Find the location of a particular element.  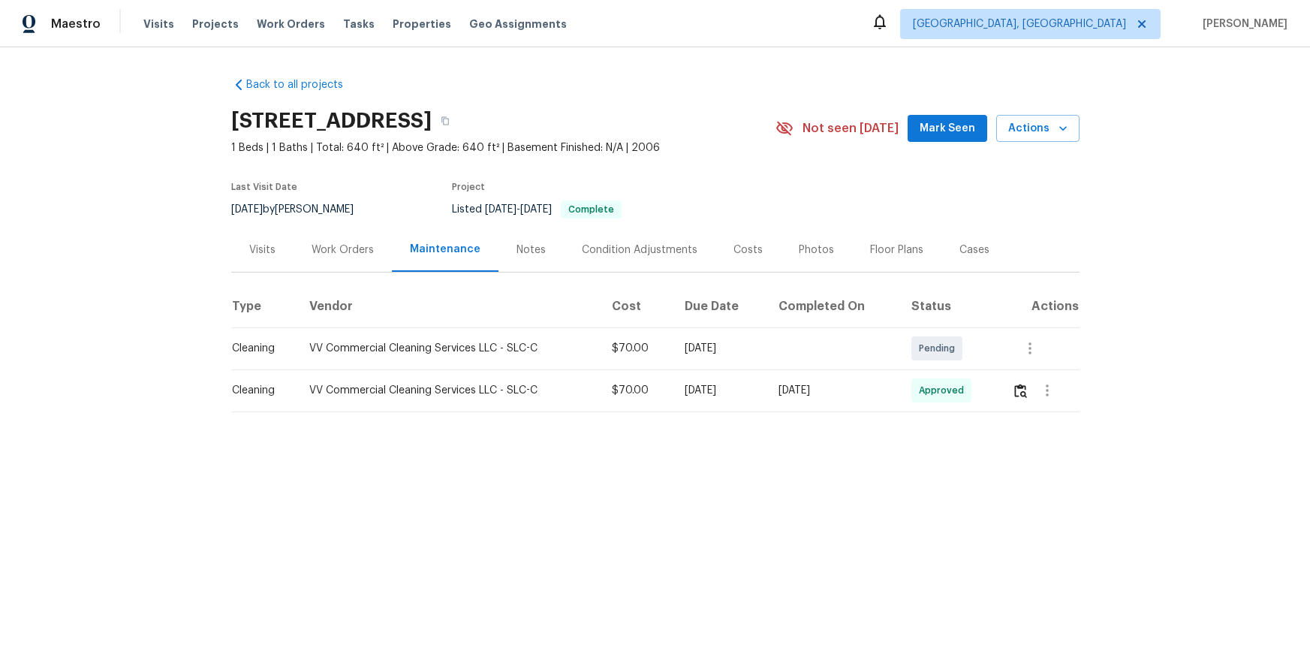

button: Actions is located at coordinates (1037, 128).